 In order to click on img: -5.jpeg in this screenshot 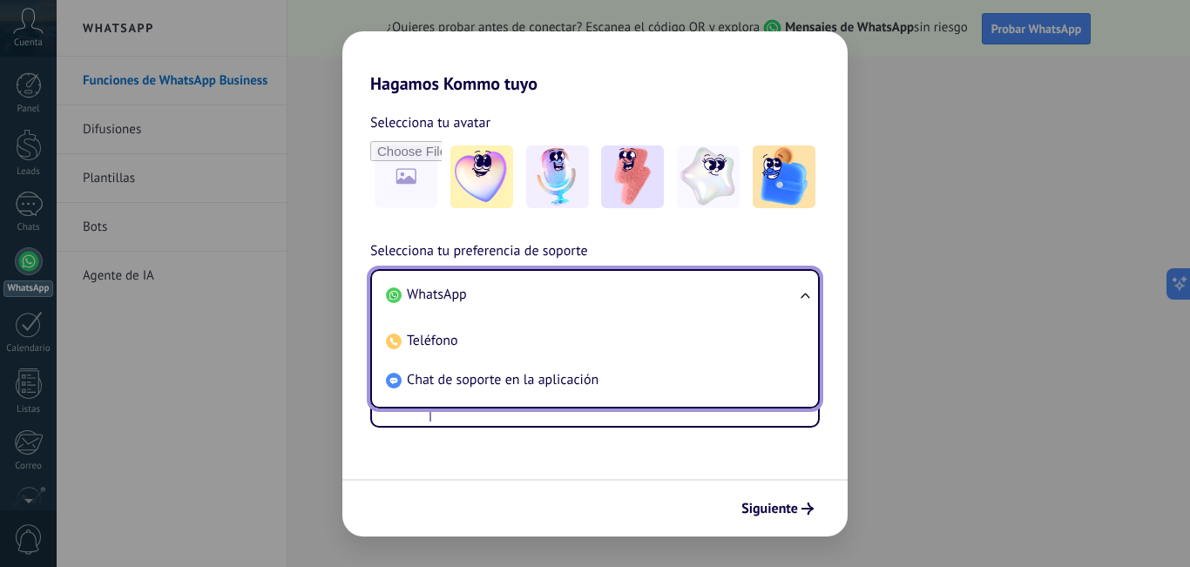, I will do `click(784, 177)`.